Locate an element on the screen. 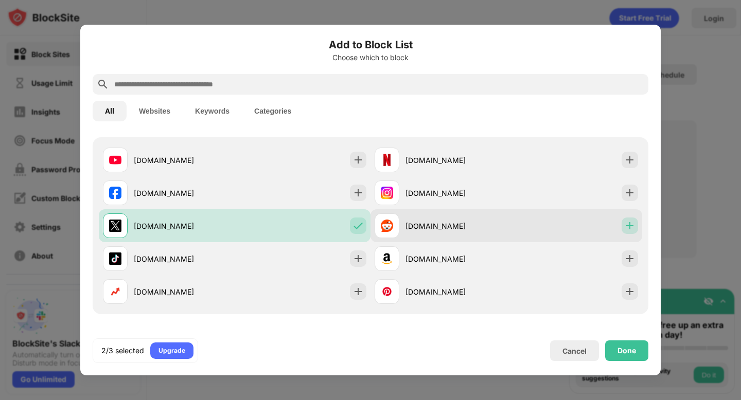 The height and width of the screenshot is (400, 741). div: Cancel is located at coordinates (574, 351).